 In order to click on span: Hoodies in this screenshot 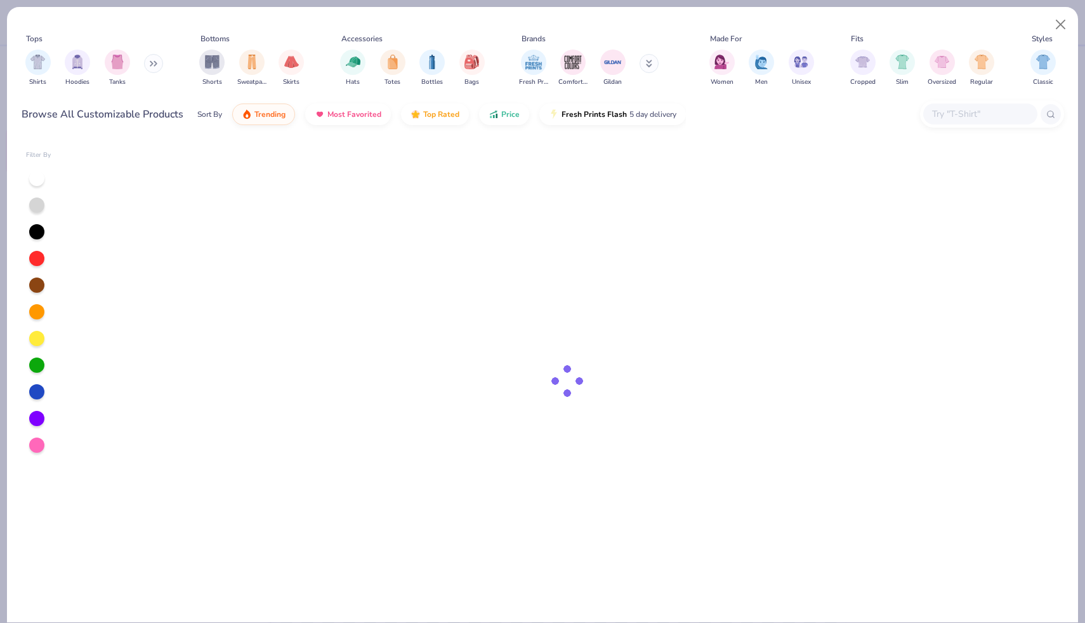, I will do `click(77, 82)`.